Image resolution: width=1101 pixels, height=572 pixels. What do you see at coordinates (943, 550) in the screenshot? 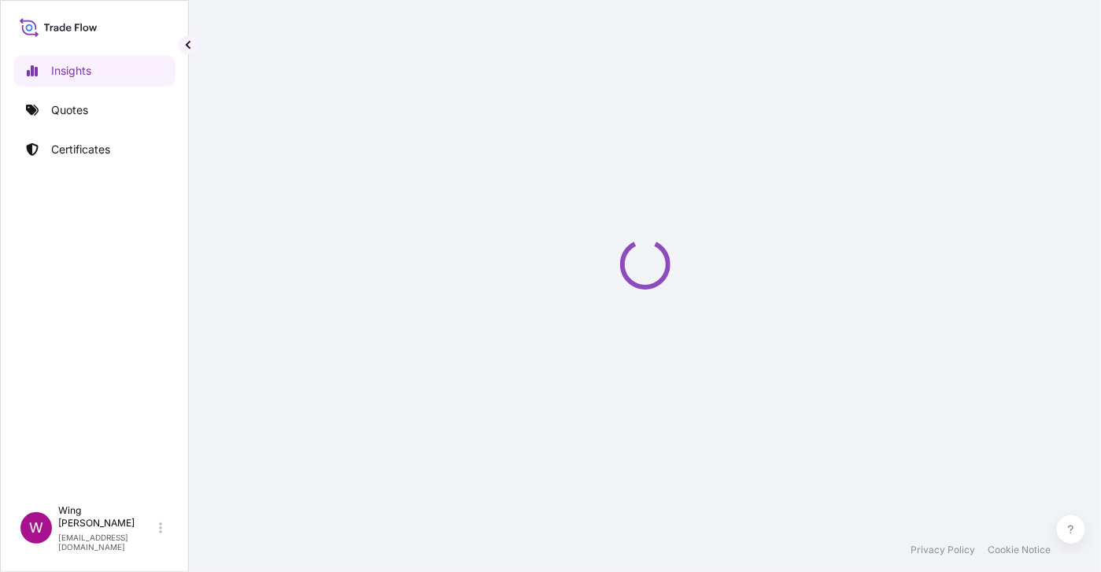
I see `p: Privacy Policy` at bounding box center [943, 550].